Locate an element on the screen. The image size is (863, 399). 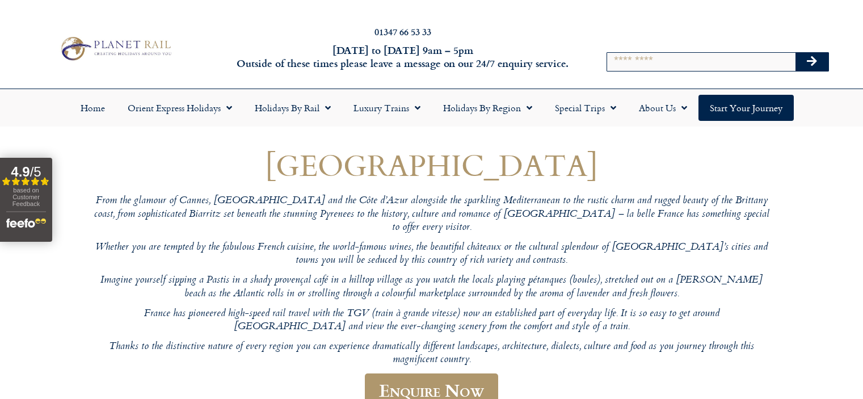
a: About Us is located at coordinates (663, 108).